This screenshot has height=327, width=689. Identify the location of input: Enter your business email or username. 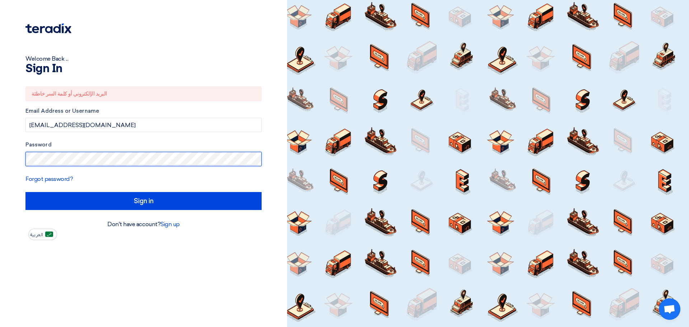
(143, 125).